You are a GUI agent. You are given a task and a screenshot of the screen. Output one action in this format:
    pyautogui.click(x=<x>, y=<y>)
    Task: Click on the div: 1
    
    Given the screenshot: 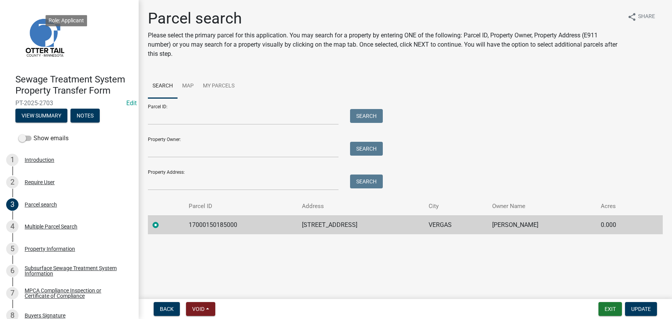 What is the action you would take?
    pyautogui.click(x=12, y=160)
    